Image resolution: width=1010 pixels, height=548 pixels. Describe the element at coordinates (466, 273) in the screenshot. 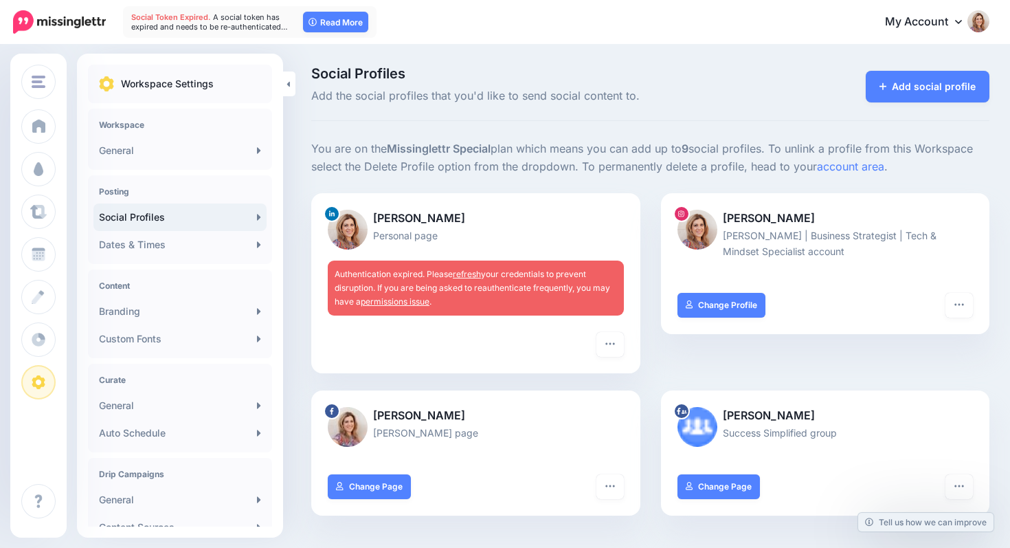

I see `a: refresh` at that location.